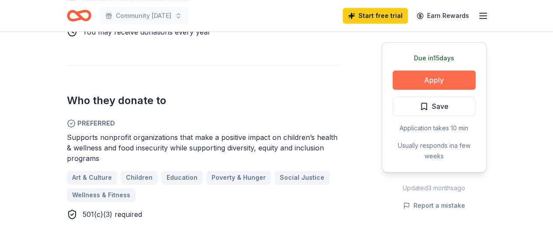 The height and width of the screenshot is (241, 553). I want to click on span: Children, so click(139, 177).